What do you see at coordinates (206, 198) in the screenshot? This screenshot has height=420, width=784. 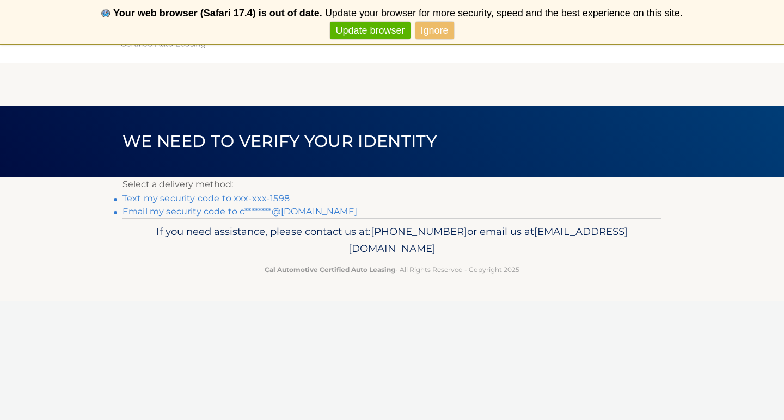 I see `a: Text my security code to xxx-xxx-1598` at bounding box center [206, 198].